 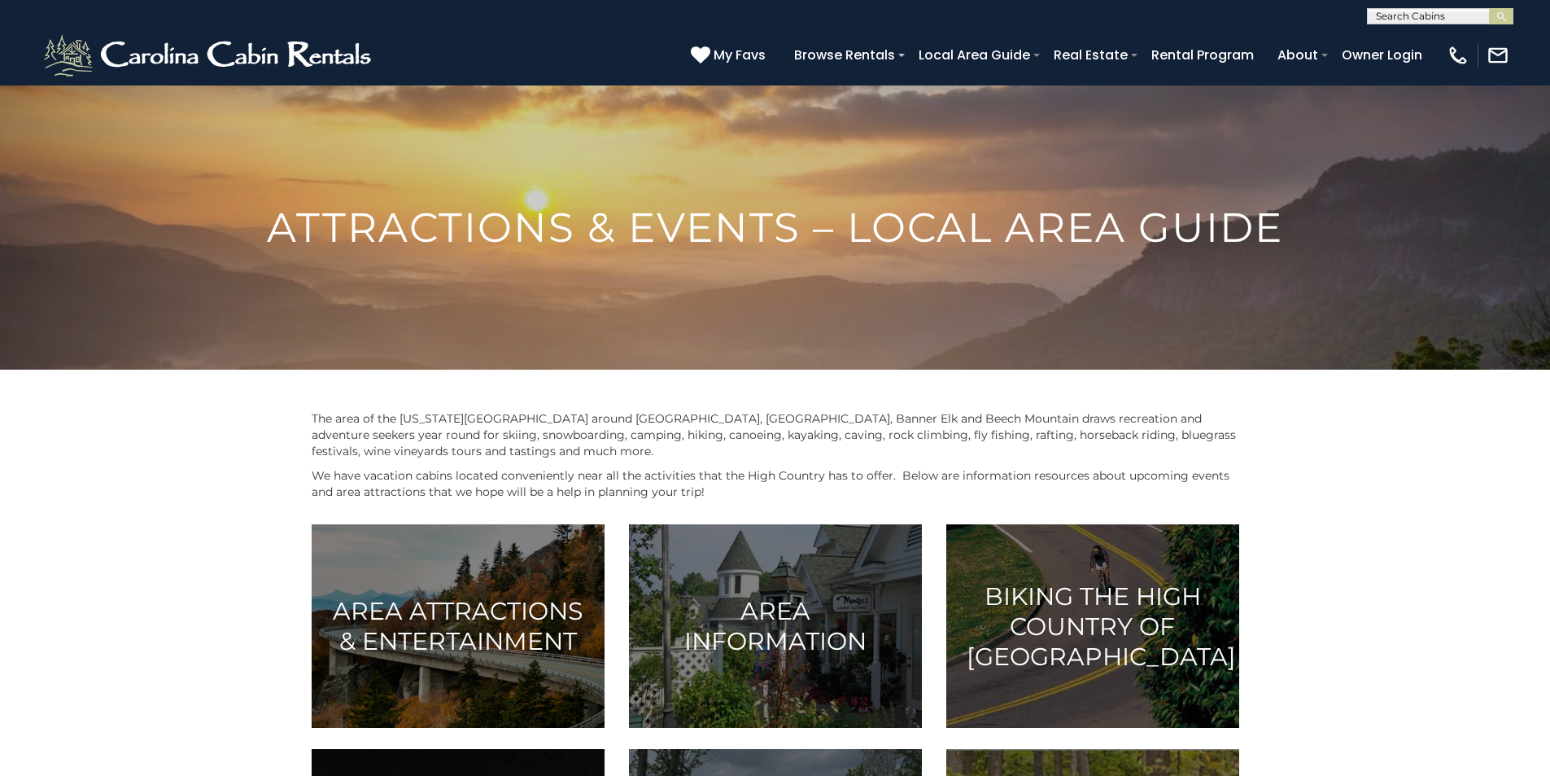 What do you see at coordinates (776, 626) in the screenshot?
I see `a: Area Information` at bounding box center [776, 626].